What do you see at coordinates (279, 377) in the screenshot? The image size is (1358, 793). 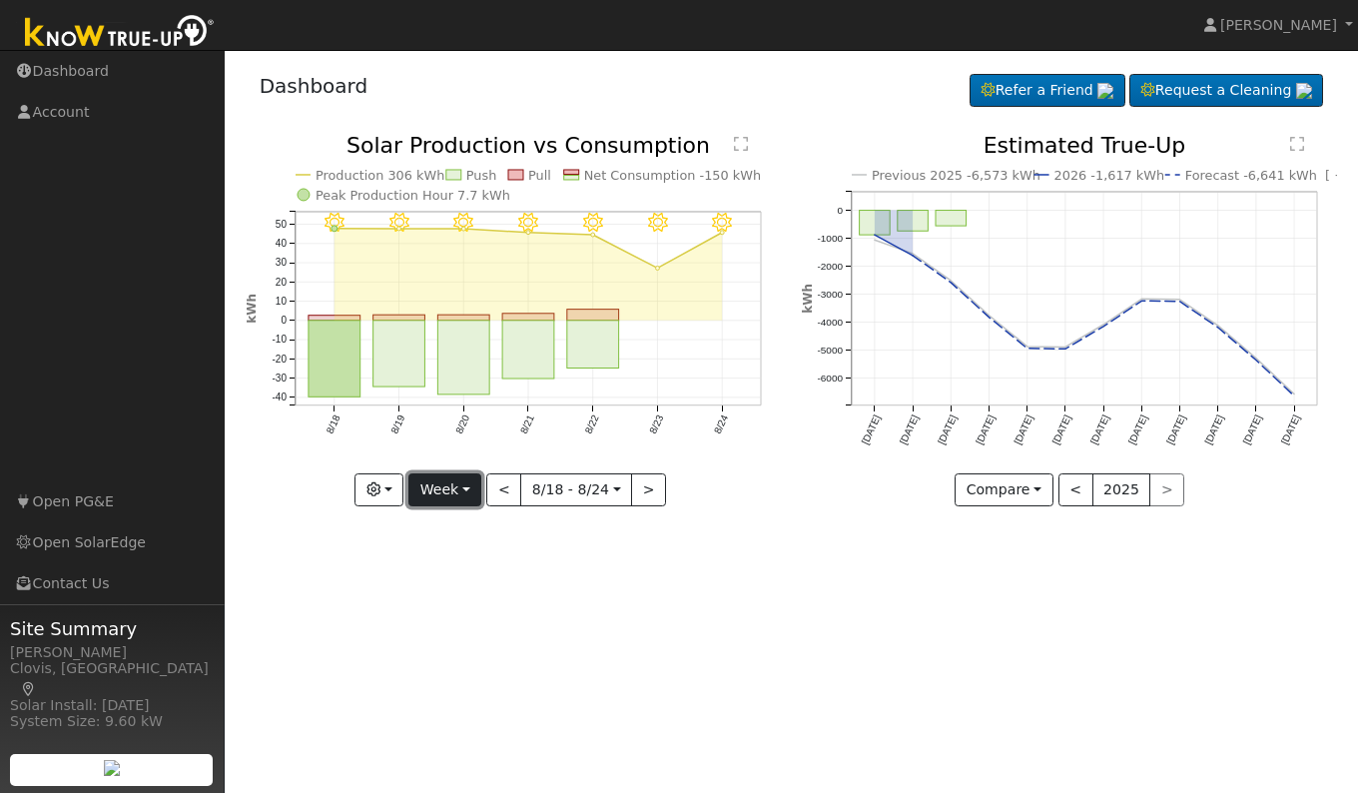 I see `text: -30` at bounding box center [279, 377].